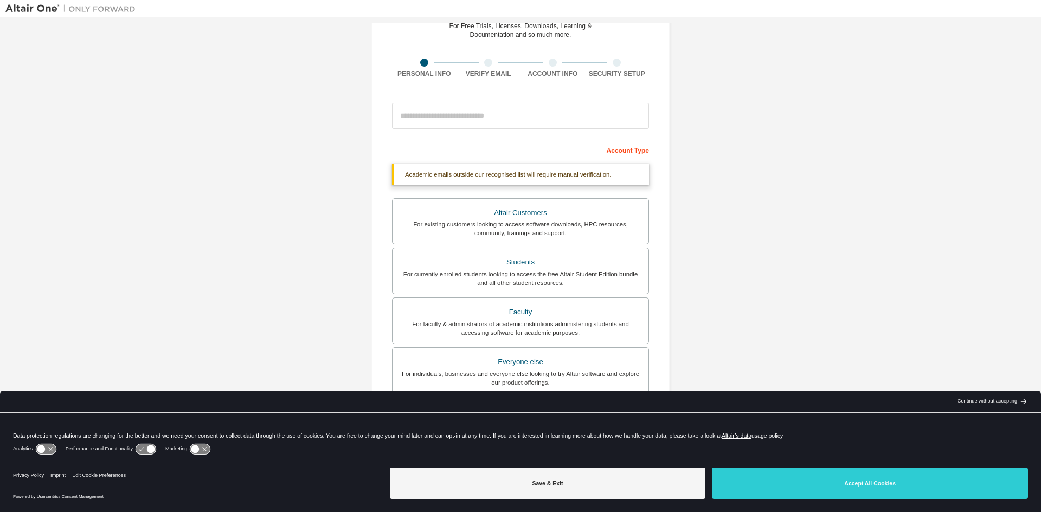 This screenshot has height=512, width=1041. What do you see at coordinates (520, 30) in the screenshot?
I see `div: For Free Trials, Licenses, Downloads, Learning & Documentation and so much more.` at bounding box center [520, 30].